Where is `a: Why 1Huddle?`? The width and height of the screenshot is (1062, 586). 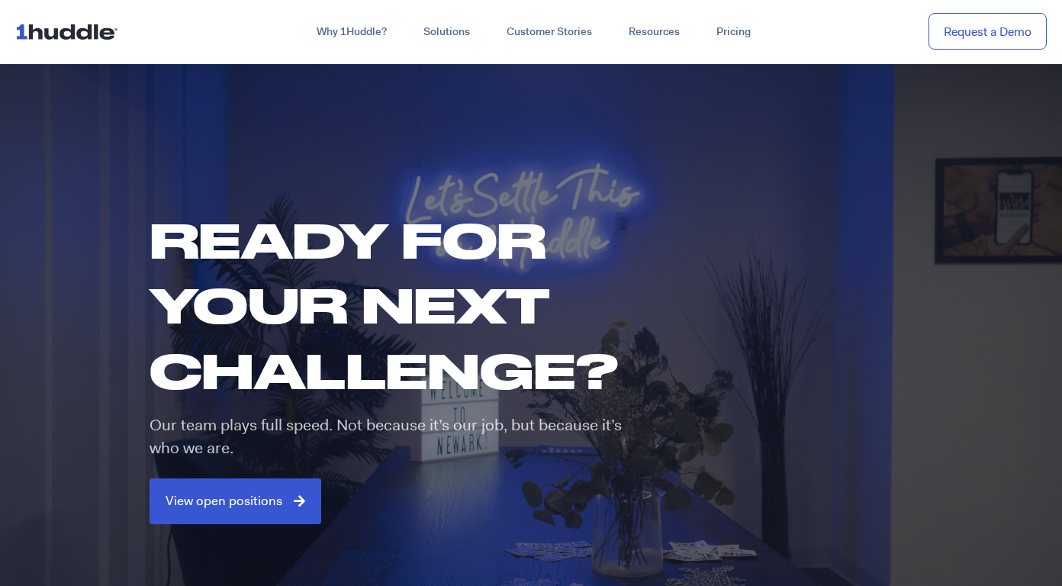 a: Why 1Huddle? is located at coordinates (352, 32).